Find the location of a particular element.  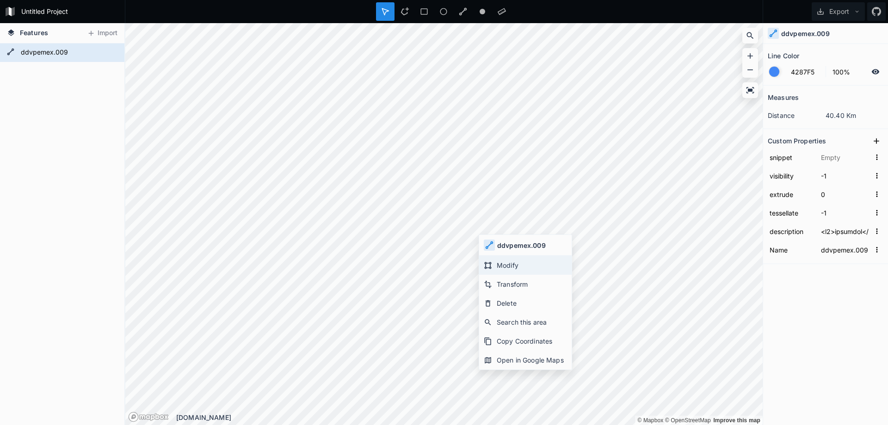

div: Modify is located at coordinates (525, 265).